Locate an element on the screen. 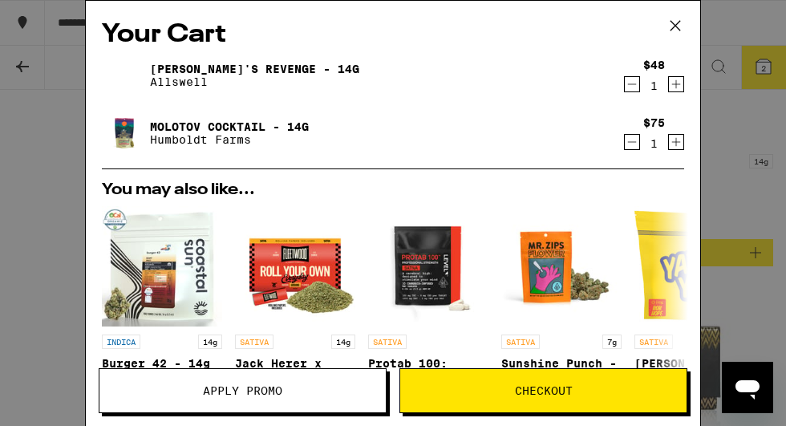  a: Open page for Sunshine Punch - 7g from Mr. Zips is located at coordinates (561, 312).